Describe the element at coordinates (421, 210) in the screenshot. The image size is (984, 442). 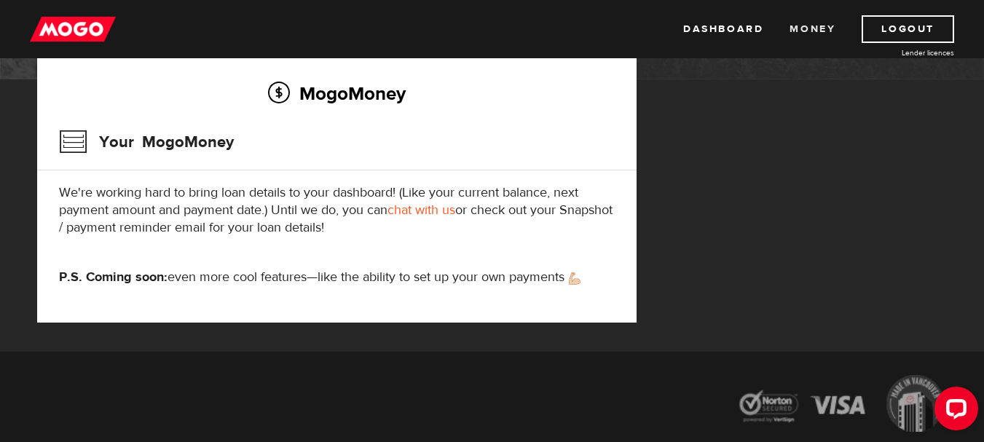
I see `a: chat with us` at that location.